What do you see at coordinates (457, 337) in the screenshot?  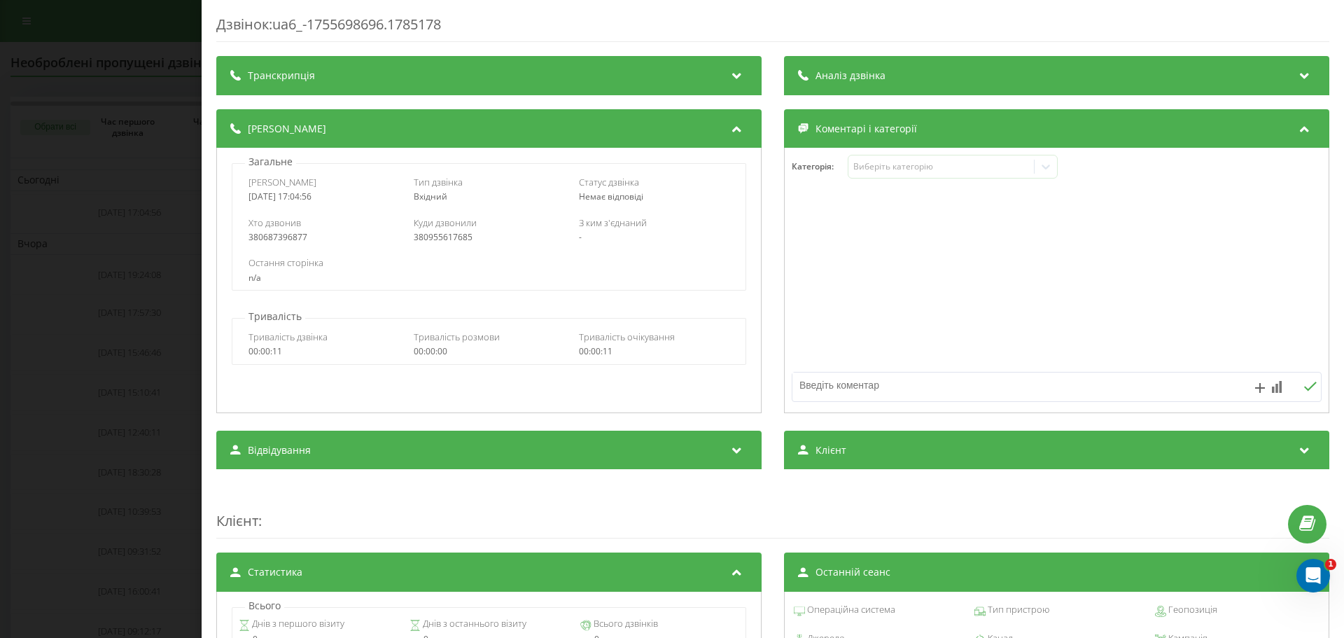 I see `span: Тривалість розмови` at bounding box center [457, 337].